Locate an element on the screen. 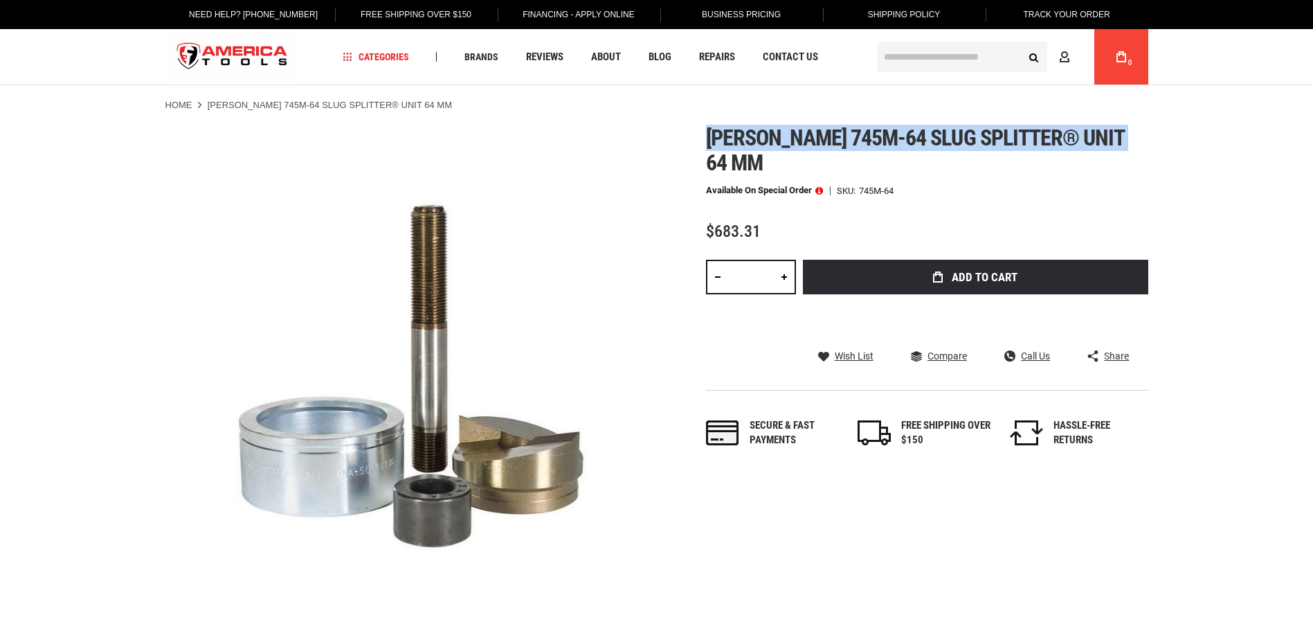 Image resolution: width=1313 pixels, height=640 pixels. span: $683.31 is located at coordinates (733, 231).